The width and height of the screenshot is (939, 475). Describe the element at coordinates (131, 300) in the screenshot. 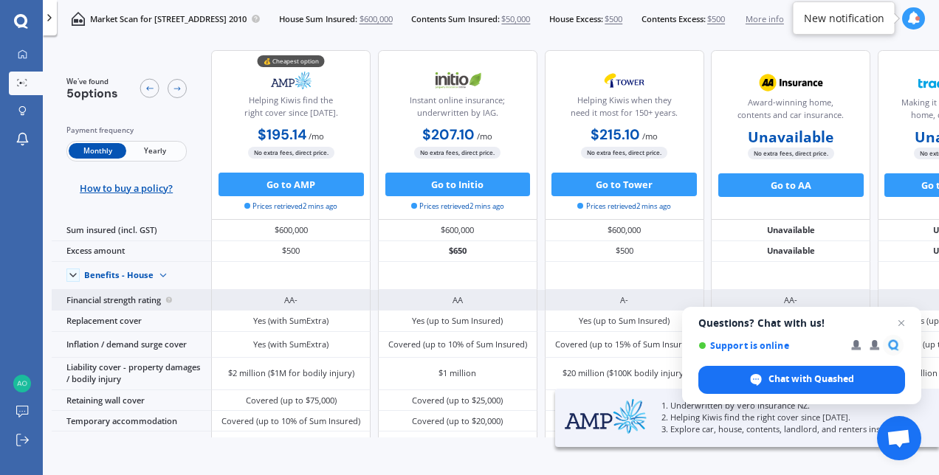

I see `div: Financial strength rating` at that location.